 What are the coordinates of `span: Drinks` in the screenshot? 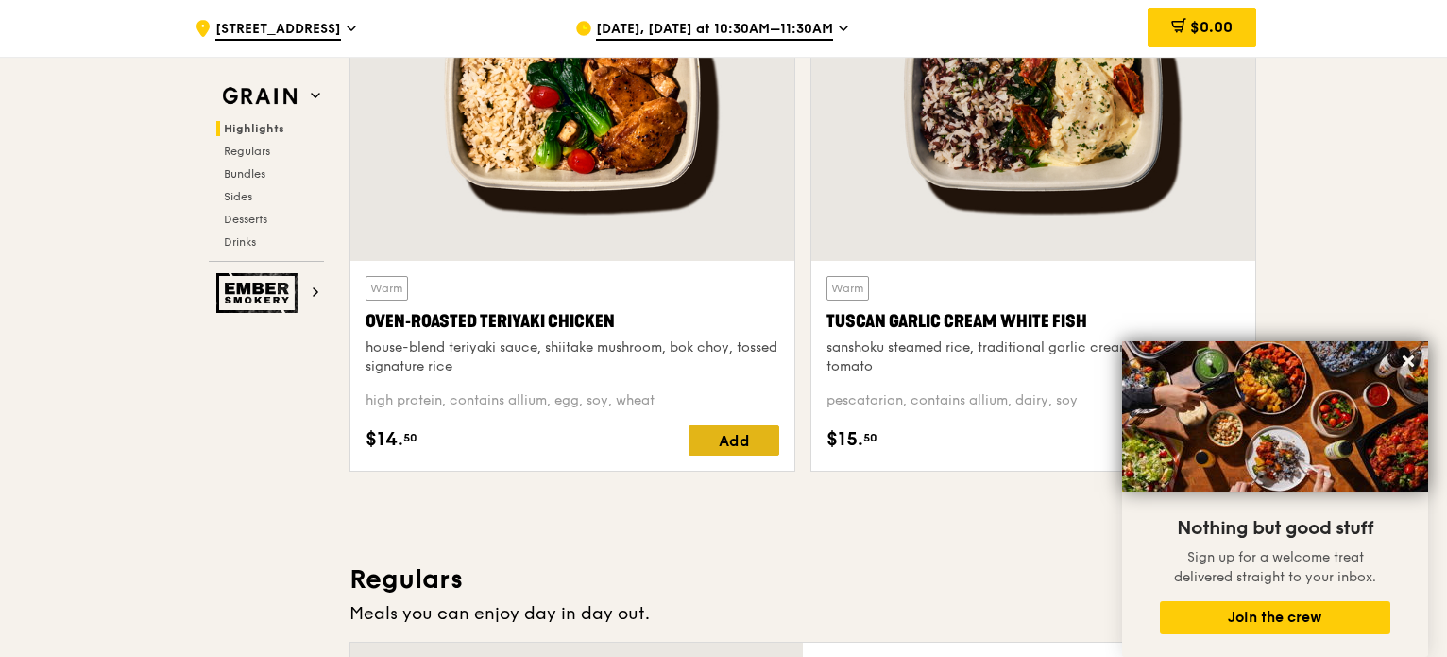 It's located at (240, 242).